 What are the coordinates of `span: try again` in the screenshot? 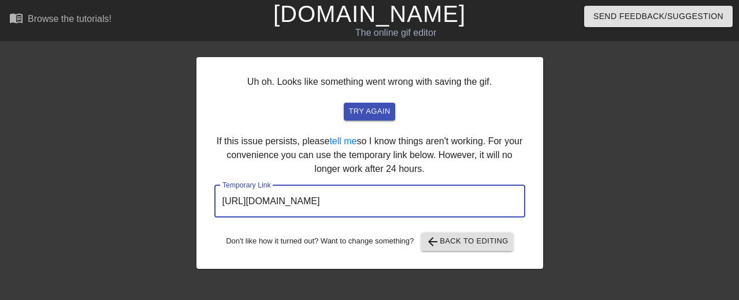 It's located at (369, 111).